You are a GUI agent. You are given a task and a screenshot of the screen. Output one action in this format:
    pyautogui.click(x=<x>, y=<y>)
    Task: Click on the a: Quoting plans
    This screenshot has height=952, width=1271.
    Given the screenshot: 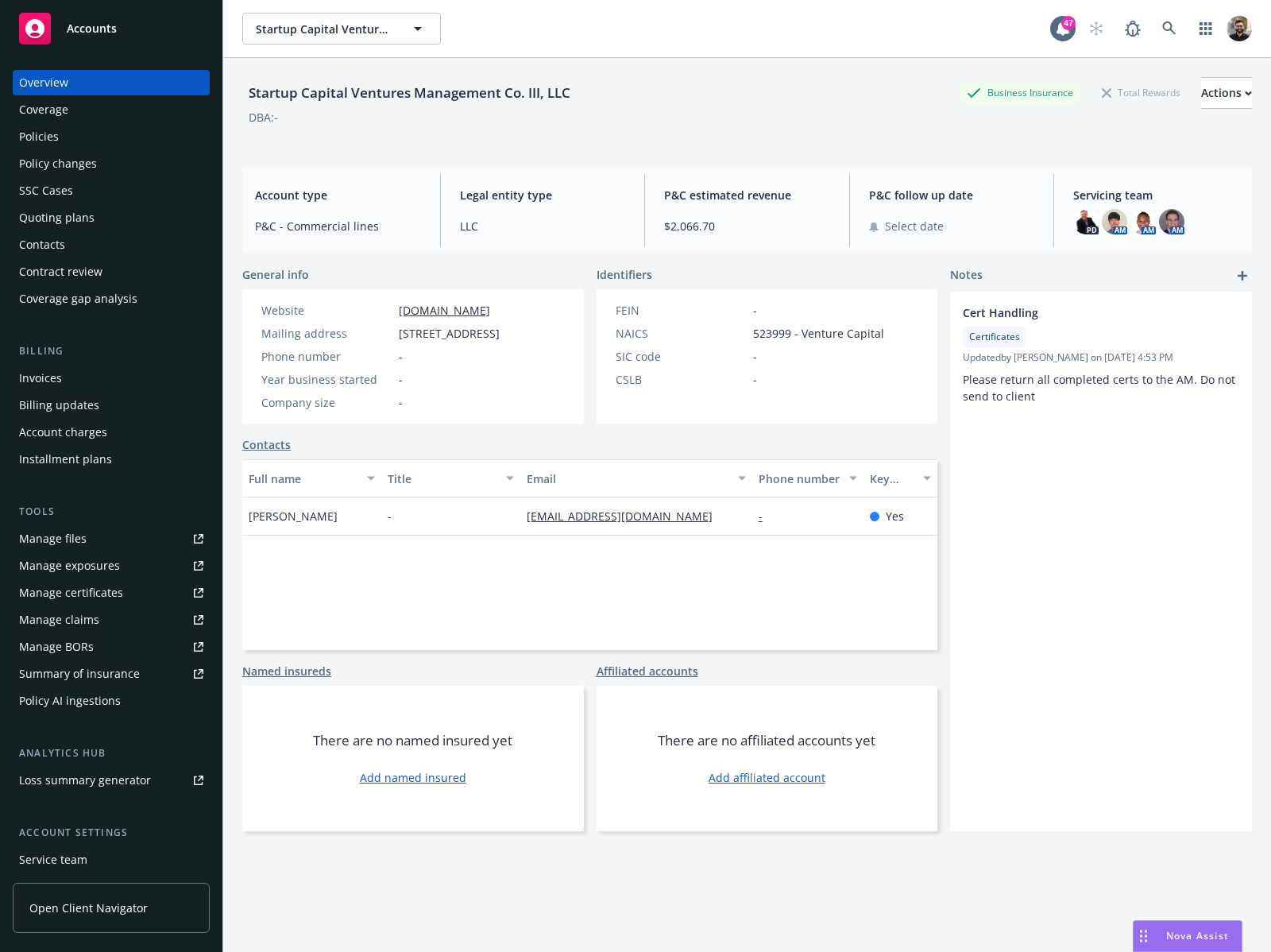 What is the action you would take?
    pyautogui.click(x=111, y=218)
    